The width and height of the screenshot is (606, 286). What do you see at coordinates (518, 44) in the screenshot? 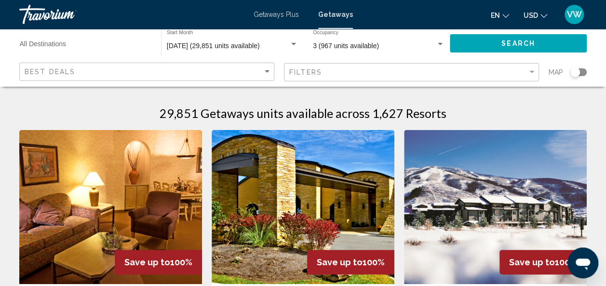
I see `span: Search` at bounding box center [518, 44].